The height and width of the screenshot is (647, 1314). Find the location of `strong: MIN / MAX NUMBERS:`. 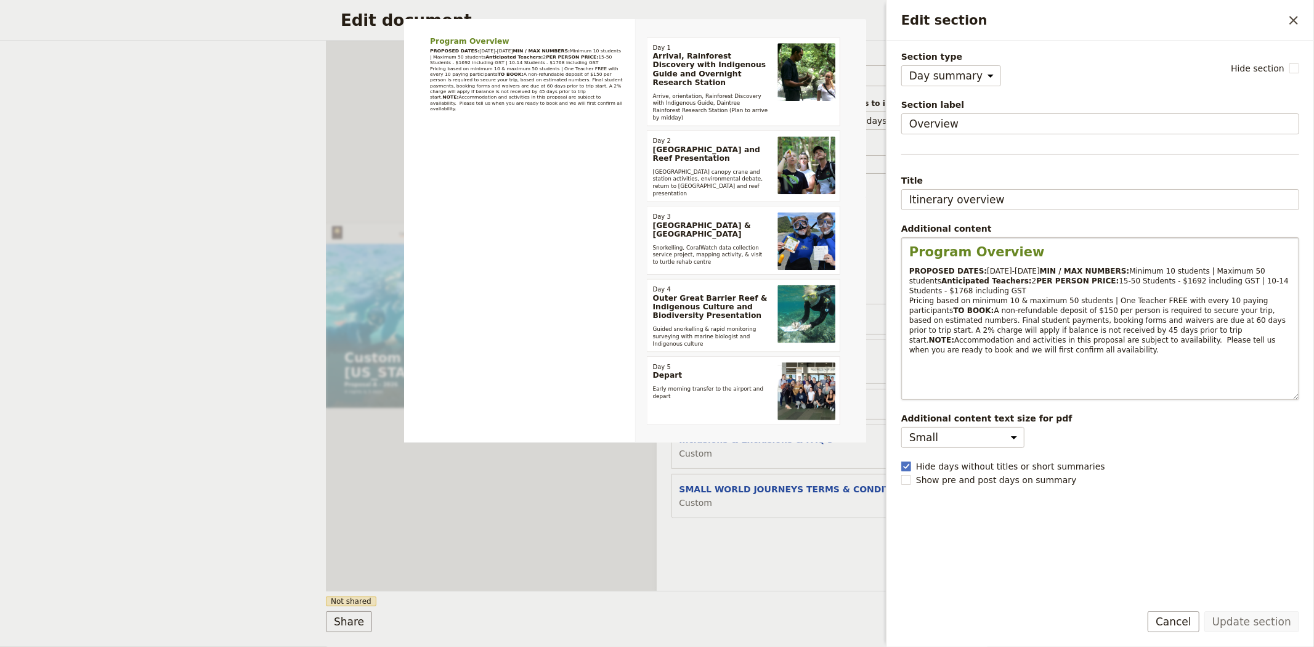

strong: MIN / MAX NUMBERS: is located at coordinates (1085, 271).